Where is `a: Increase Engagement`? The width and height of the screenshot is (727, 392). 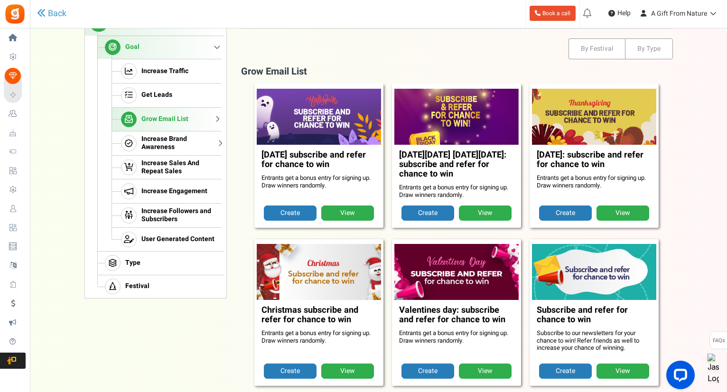 a: Increase Engagement is located at coordinates (167, 191).